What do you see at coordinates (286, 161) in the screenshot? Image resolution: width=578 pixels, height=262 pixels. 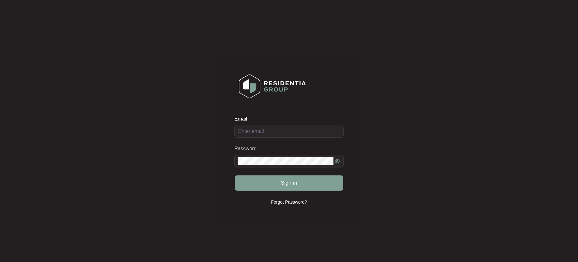 I see `input: Password` at bounding box center [286, 161].